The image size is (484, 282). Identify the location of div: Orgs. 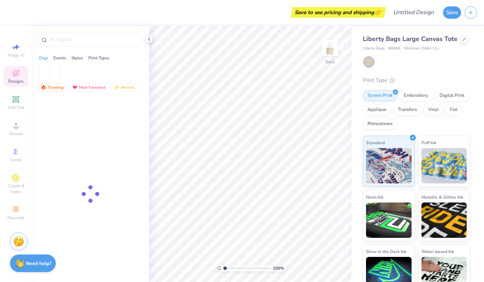
(43, 58).